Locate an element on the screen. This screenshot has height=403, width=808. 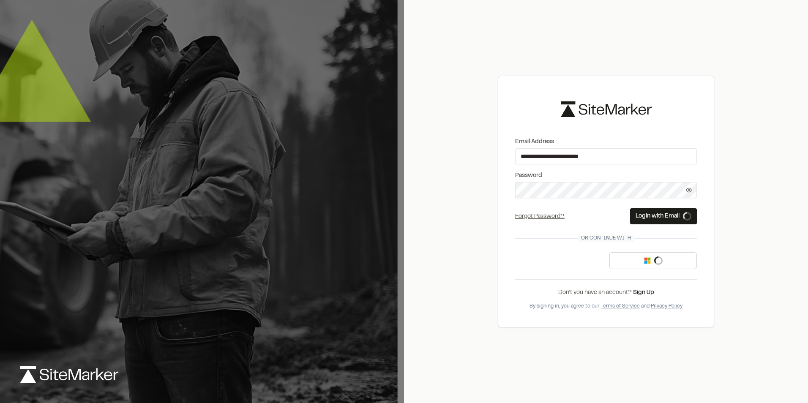
label: Password is located at coordinates (606, 176).